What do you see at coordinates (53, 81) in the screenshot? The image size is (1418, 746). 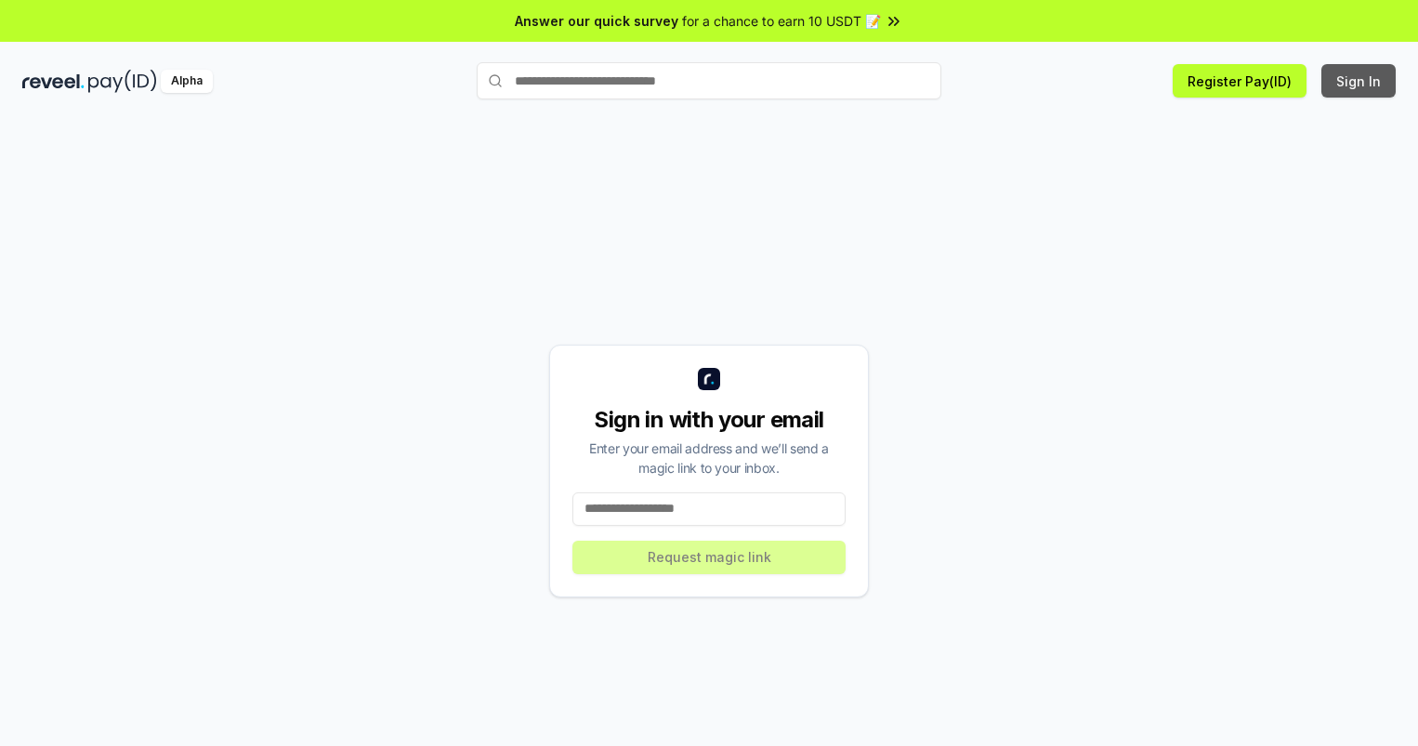 I see `img: reveel_dark` at bounding box center [53, 81].